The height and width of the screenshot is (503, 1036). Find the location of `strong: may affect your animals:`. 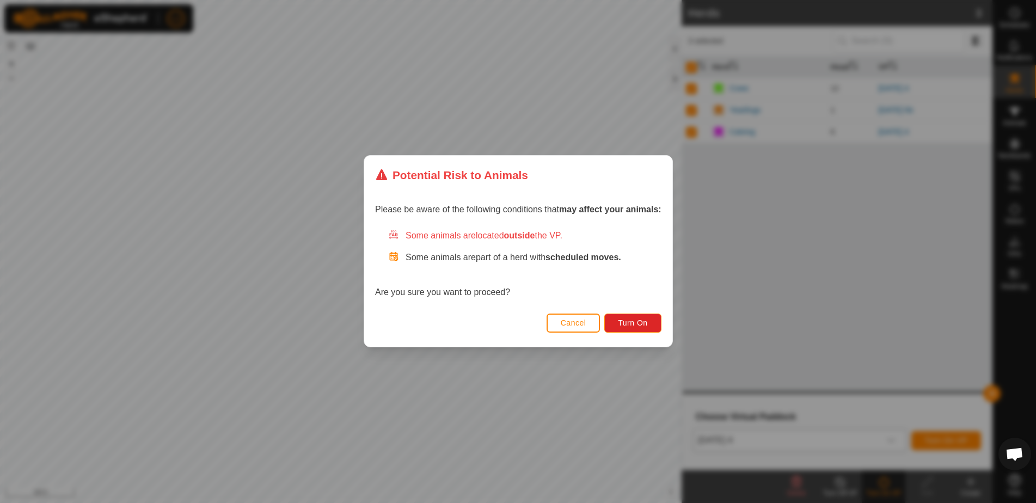

strong: may affect your animals: is located at coordinates (610, 210).